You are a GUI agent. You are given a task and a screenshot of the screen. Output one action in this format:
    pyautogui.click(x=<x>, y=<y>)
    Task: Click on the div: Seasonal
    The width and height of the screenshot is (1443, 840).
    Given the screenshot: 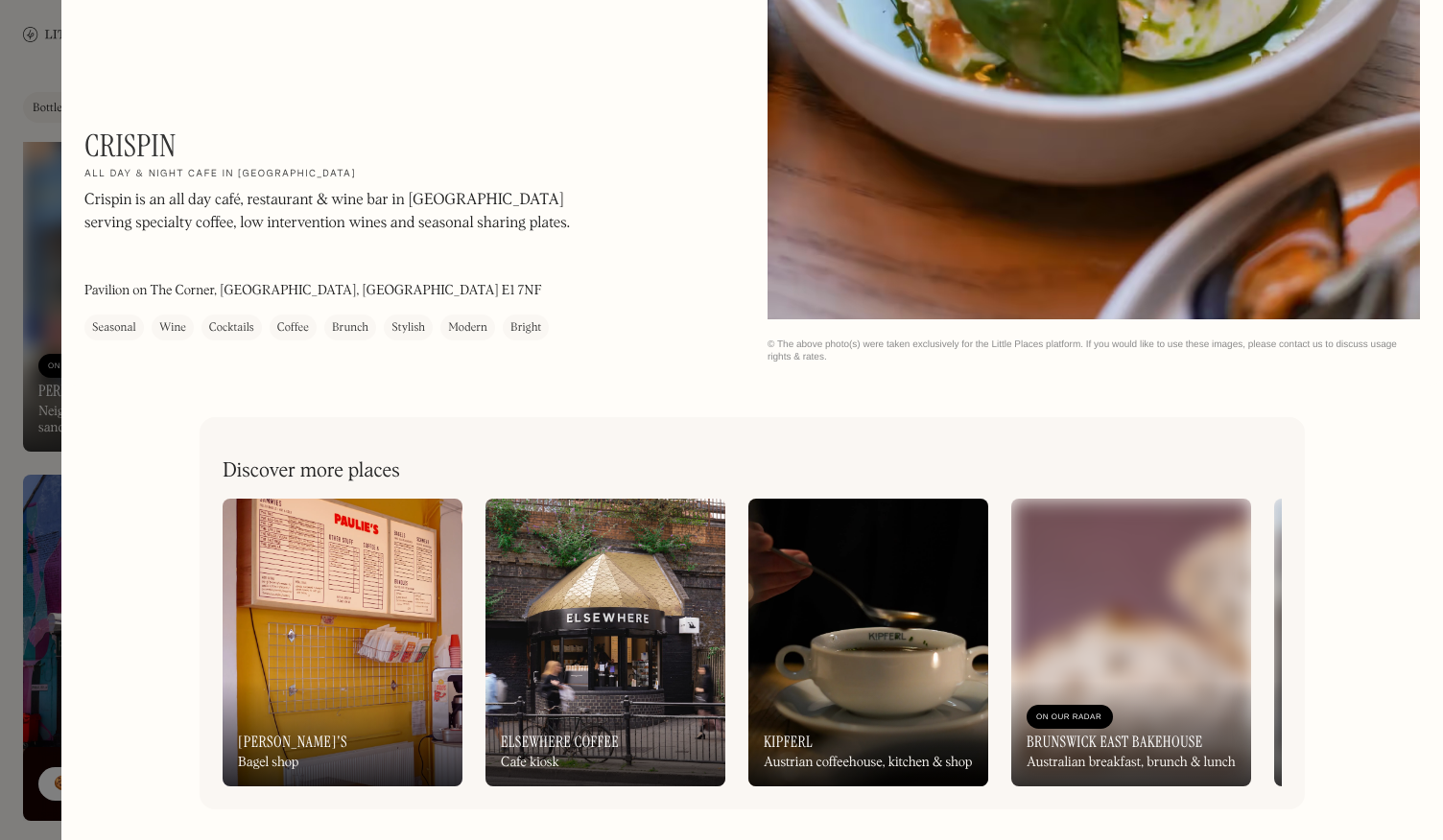 What is the action you would take?
    pyautogui.click(x=114, y=328)
    